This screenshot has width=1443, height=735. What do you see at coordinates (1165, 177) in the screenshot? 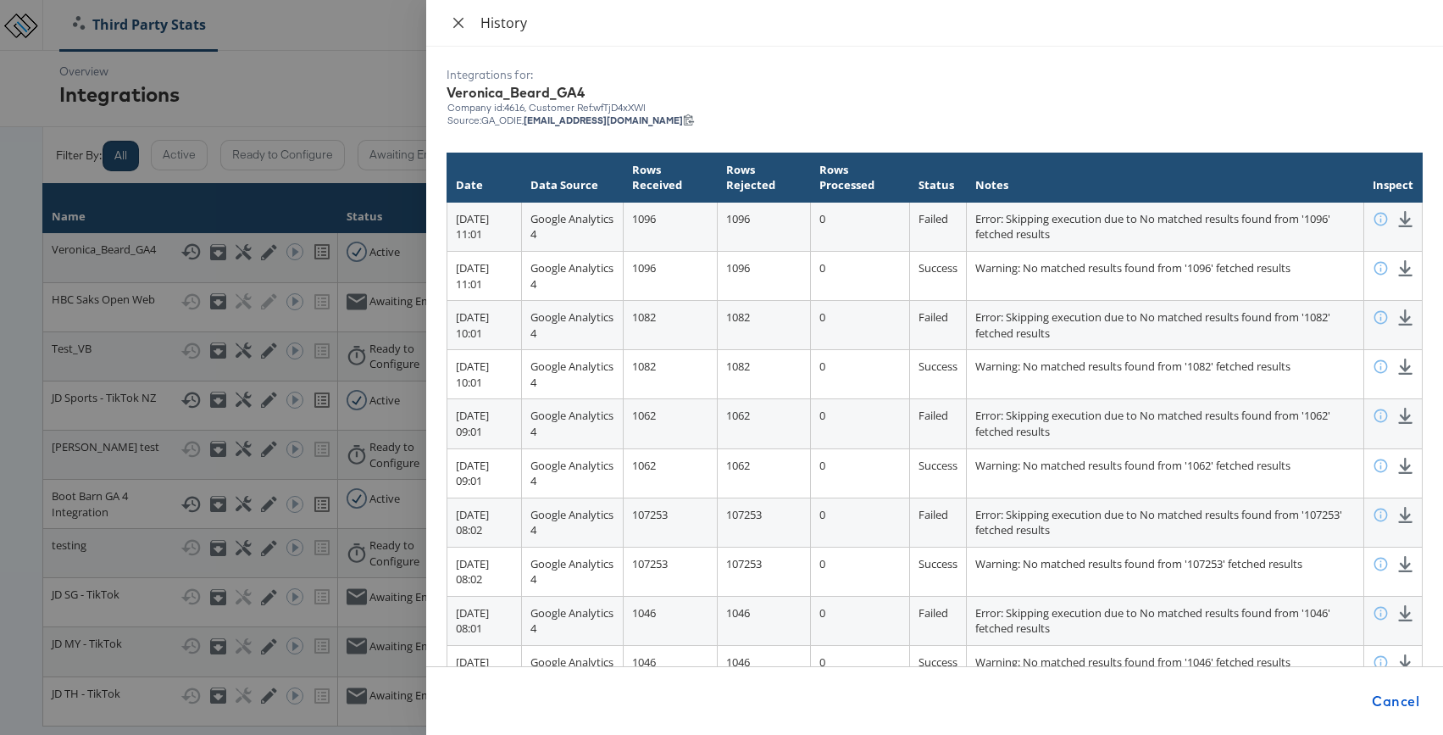
I see `th: Notes` at bounding box center [1165, 177].